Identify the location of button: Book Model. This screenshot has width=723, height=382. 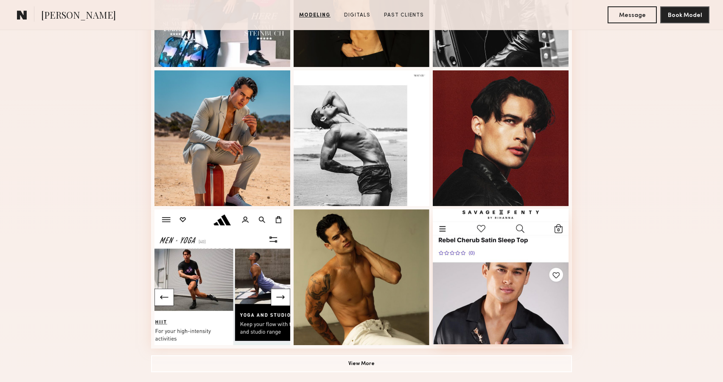
(684, 15).